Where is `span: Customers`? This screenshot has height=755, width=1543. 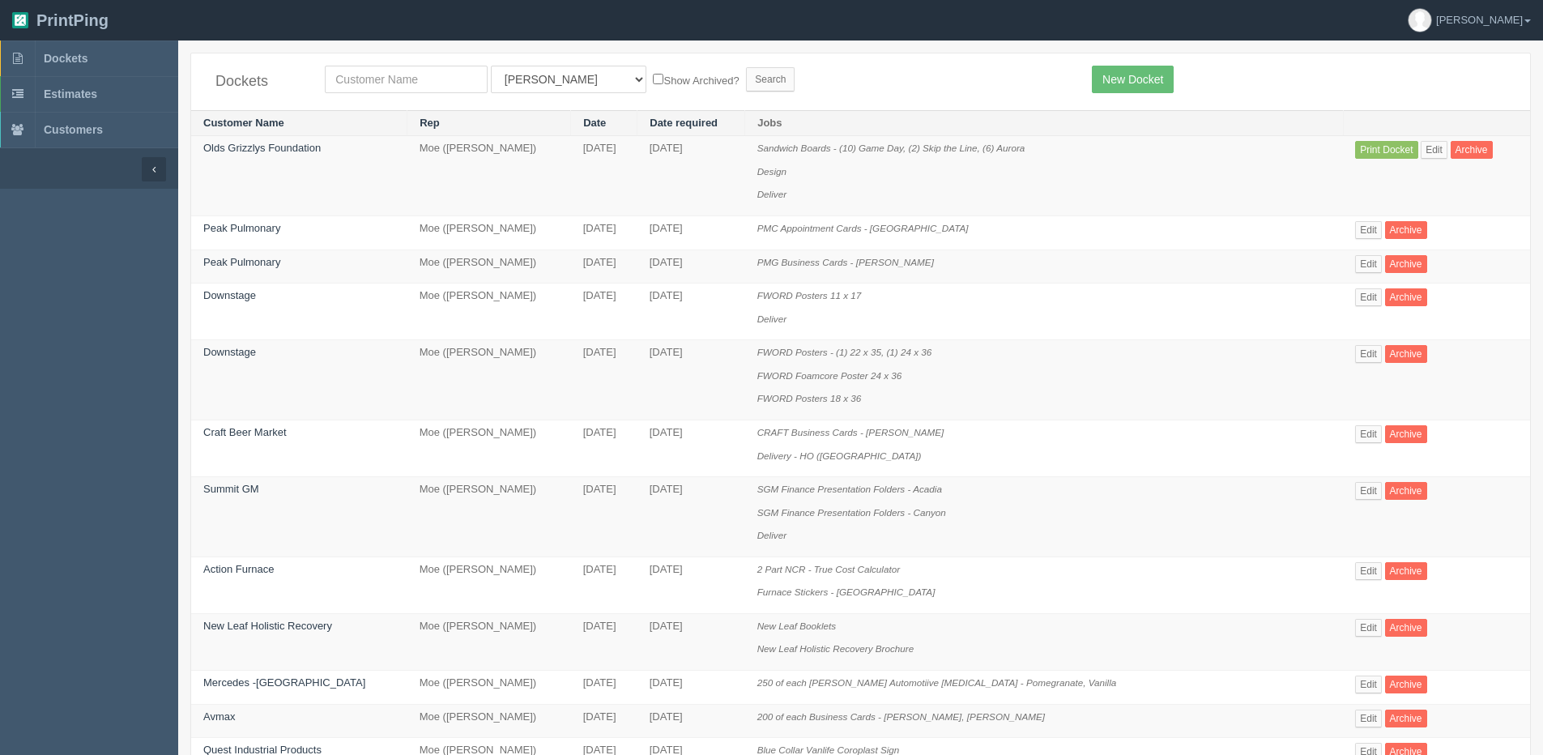 span: Customers is located at coordinates (73, 130).